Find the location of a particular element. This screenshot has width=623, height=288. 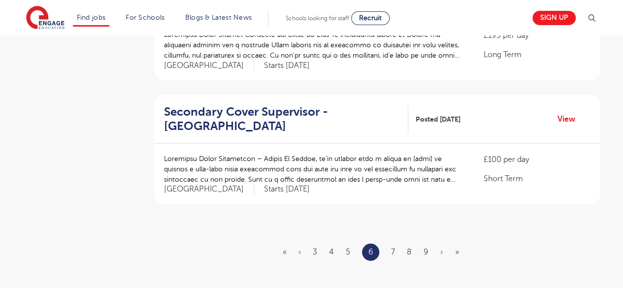

a: Sign up is located at coordinates (554, 18).